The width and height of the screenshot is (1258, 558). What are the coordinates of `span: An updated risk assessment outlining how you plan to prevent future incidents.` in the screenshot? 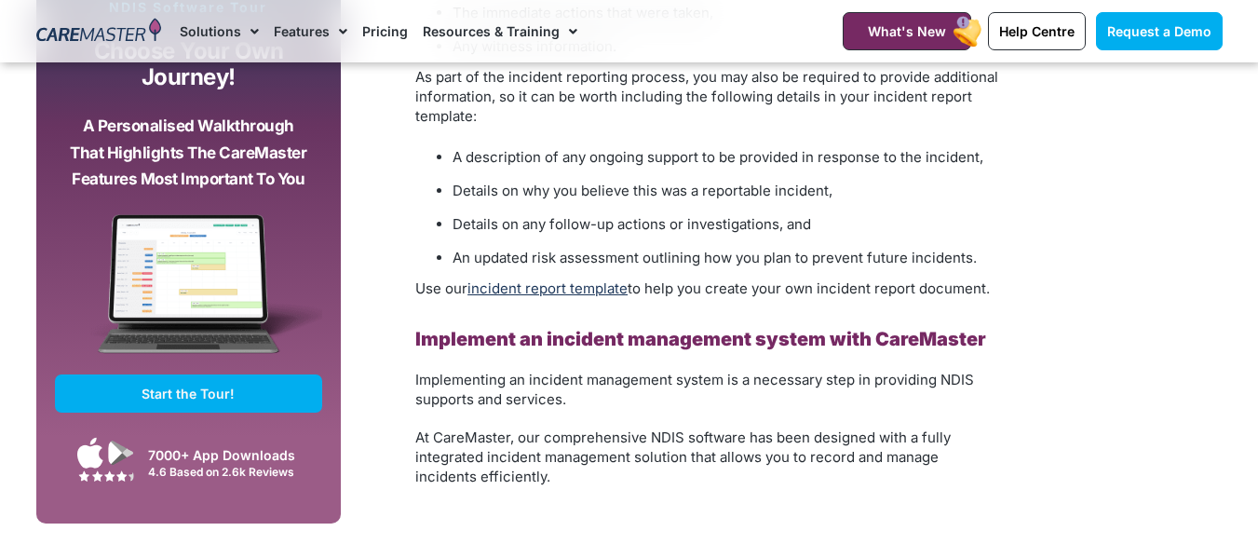 It's located at (714, 257).